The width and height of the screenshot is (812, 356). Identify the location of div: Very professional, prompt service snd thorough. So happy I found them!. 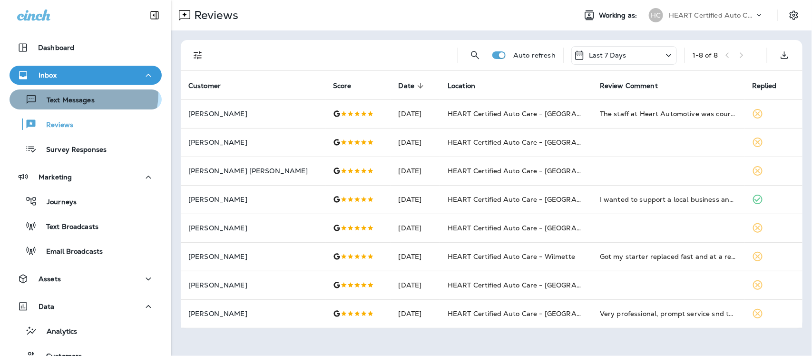
(668, 313).